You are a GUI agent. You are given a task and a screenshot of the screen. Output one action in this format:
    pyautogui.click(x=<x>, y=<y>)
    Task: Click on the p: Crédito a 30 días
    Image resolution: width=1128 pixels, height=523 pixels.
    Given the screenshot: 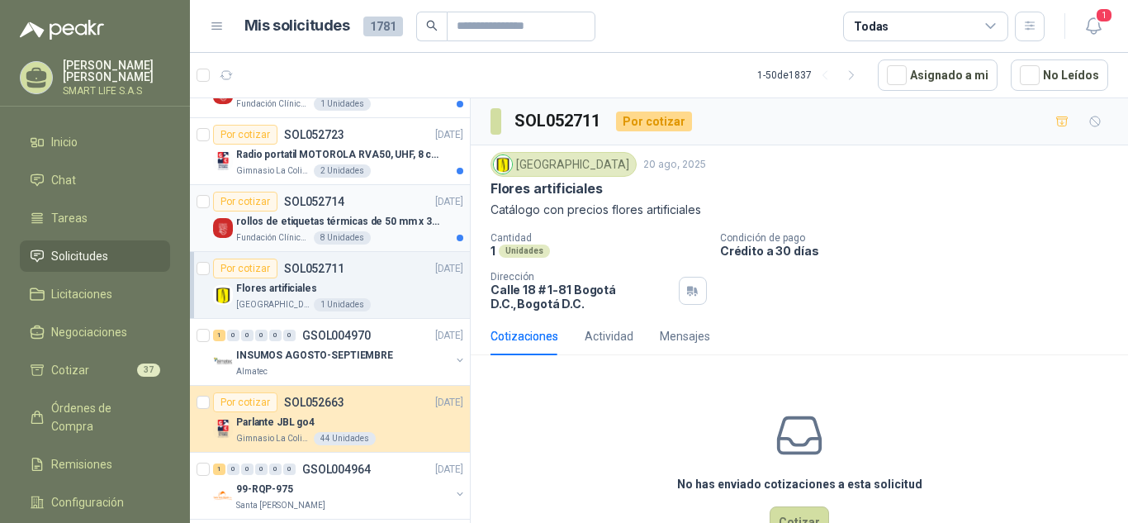 What is the action you would take?
    pyautogui.click(x=921, y=250)
    